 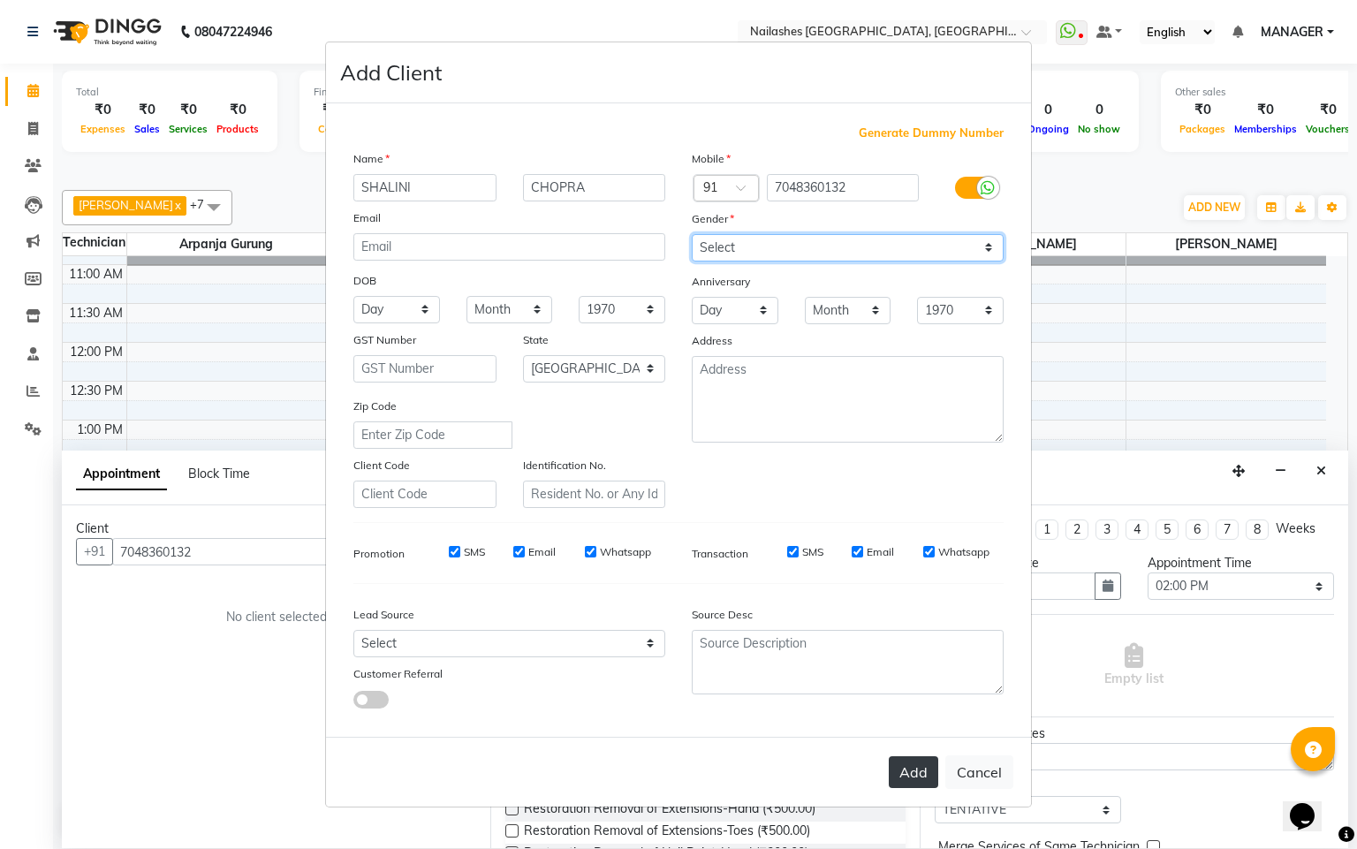 What do you see at coordinates (390, 72) in the screenshot?
I see `h4: Add Client` at bounding box center [390, 72].